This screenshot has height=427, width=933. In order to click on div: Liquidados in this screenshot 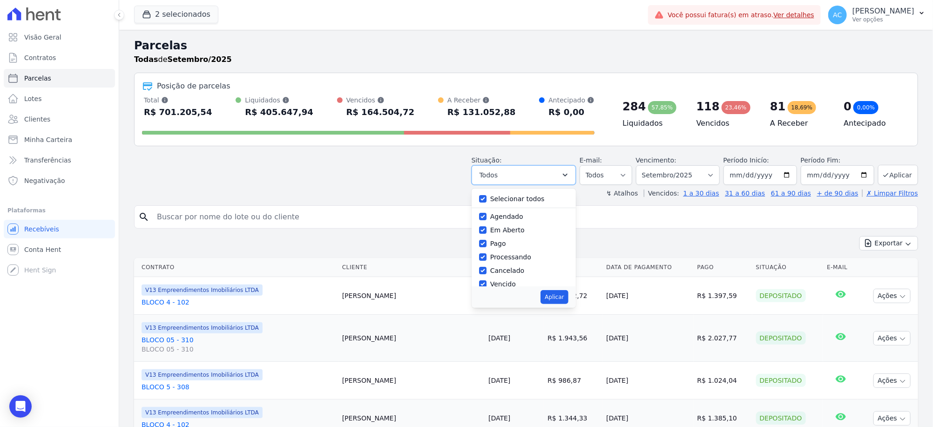, I will do `click(279, 100)`.